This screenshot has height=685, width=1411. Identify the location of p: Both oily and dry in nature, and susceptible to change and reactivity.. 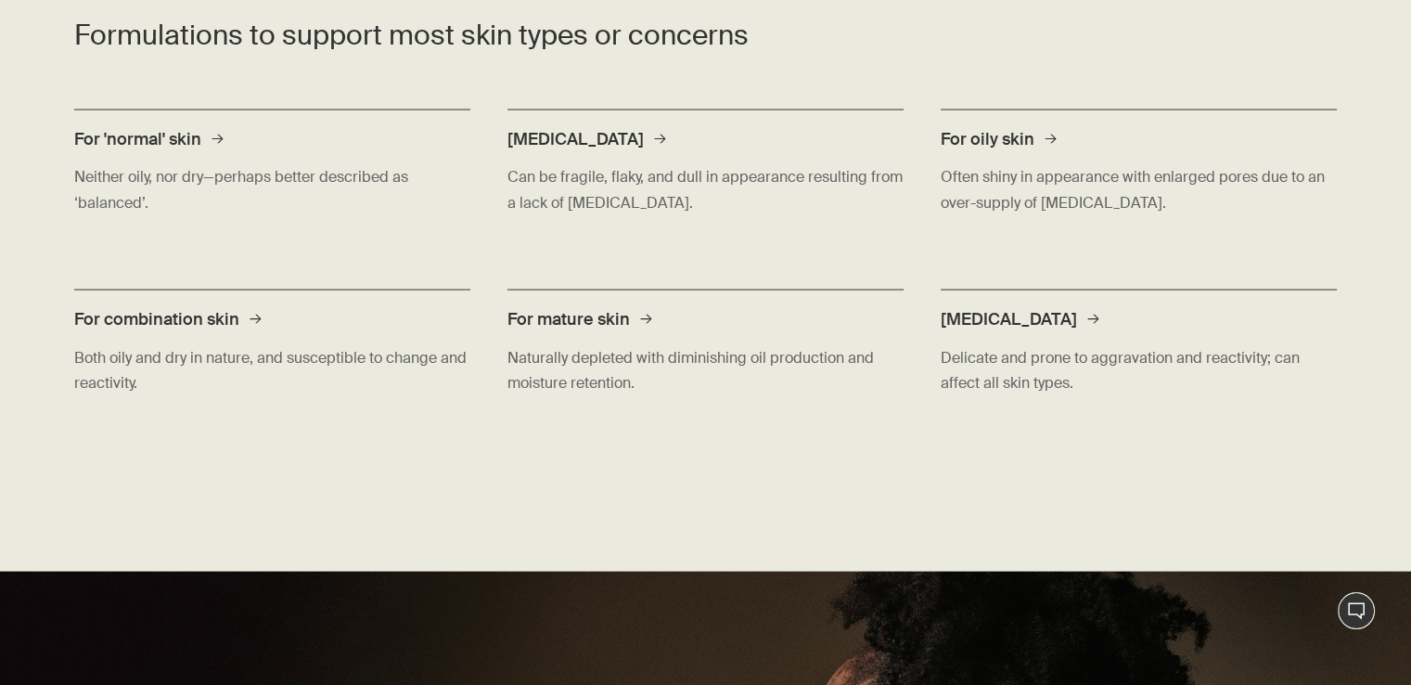
(272, 370).